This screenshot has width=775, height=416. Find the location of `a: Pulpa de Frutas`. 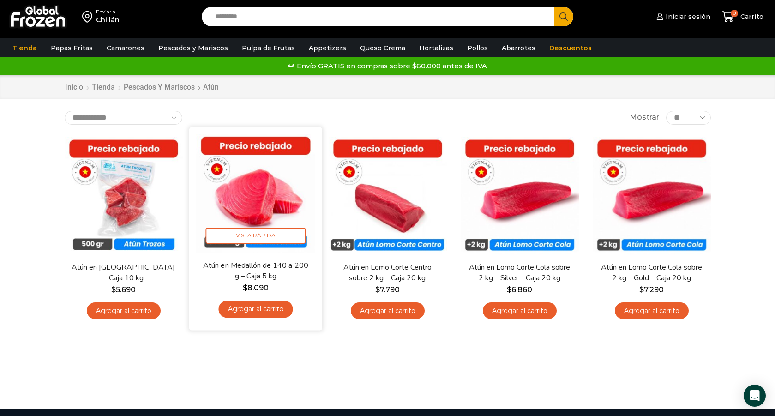

a: Pulpa de Frutas is located at coordinates (268, 48).